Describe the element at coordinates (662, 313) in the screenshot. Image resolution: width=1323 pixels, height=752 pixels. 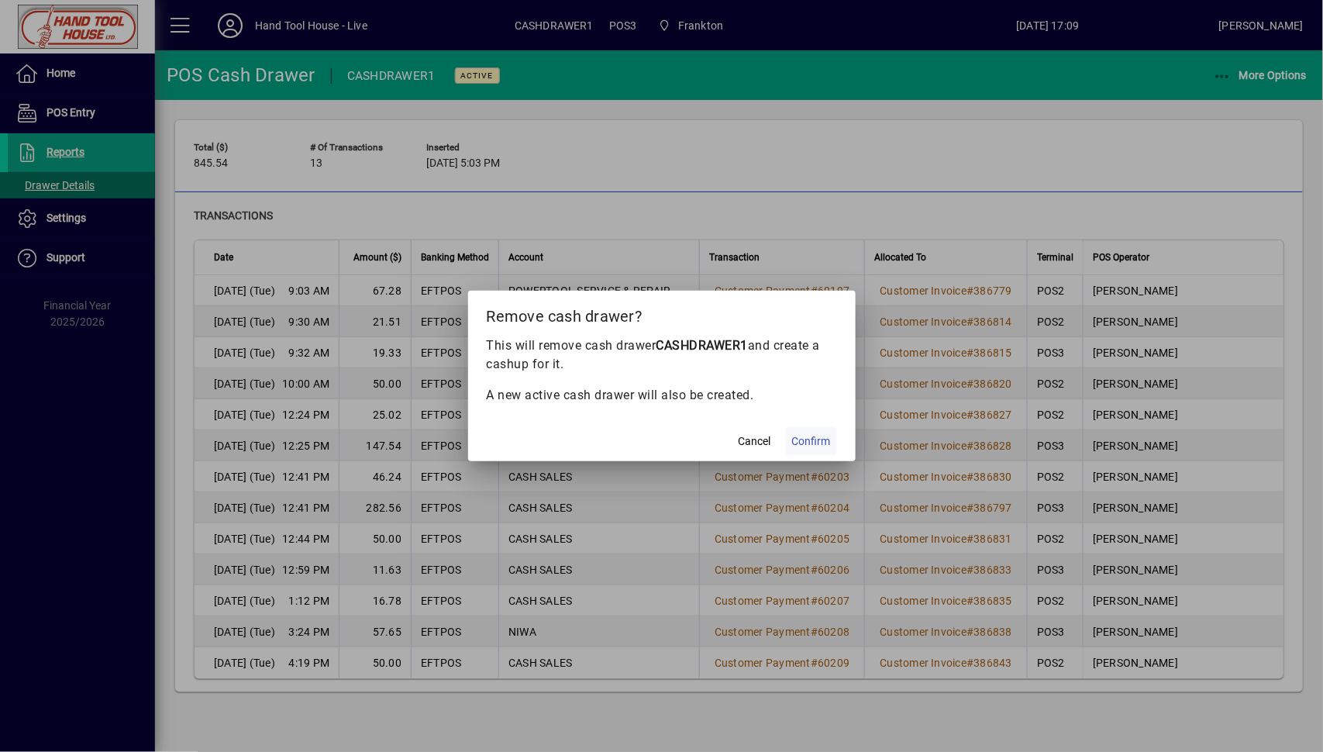
I see `h2: Remove cash drawer?` at that location.